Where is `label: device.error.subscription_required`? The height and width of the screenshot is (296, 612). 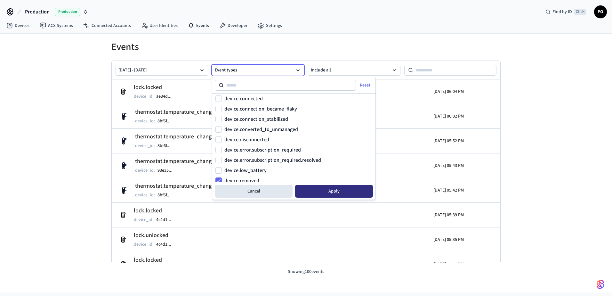
label: device.error.subscription_required is located at coordinates (263, 150).